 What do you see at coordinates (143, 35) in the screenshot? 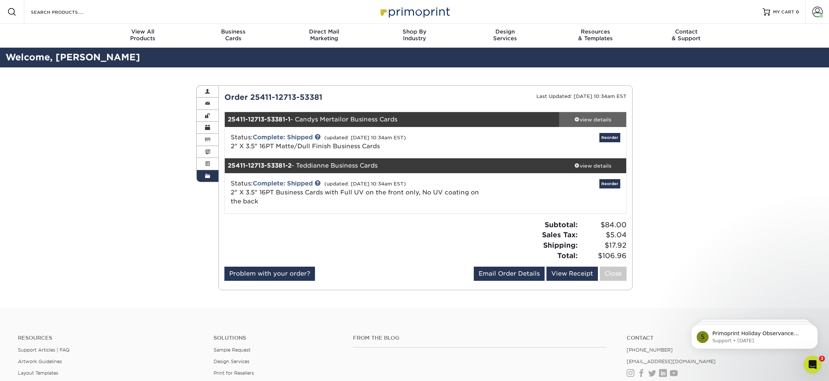
I see `div: Products` at bounding box center [143, 35].